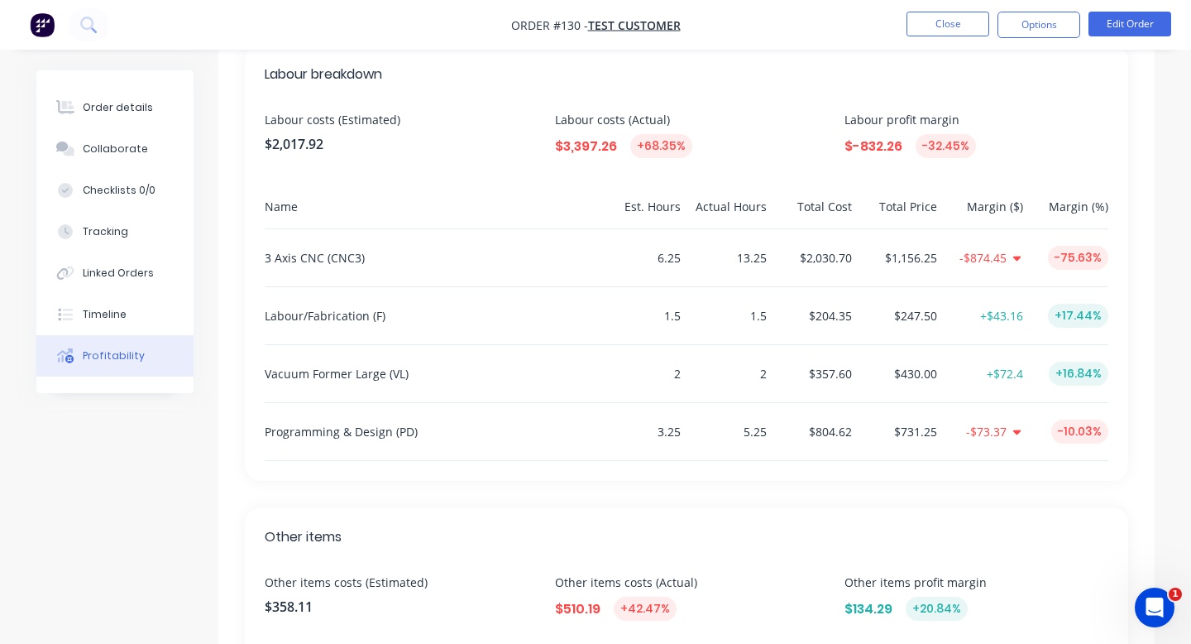  I want to click on div: Total Cost, so click(812, 213).